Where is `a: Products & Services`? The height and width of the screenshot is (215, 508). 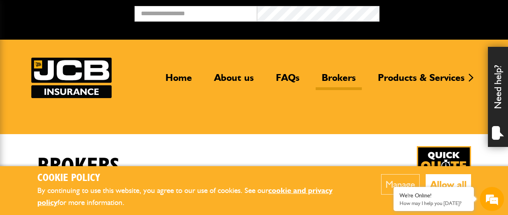
a: Products & Services is located at coordinates (421, 81).